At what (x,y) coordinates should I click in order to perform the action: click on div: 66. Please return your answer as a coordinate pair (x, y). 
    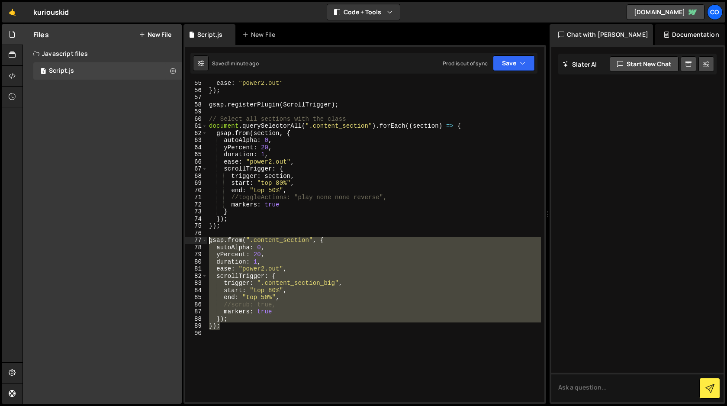
    Looking at the image, I should click on (196, 162).